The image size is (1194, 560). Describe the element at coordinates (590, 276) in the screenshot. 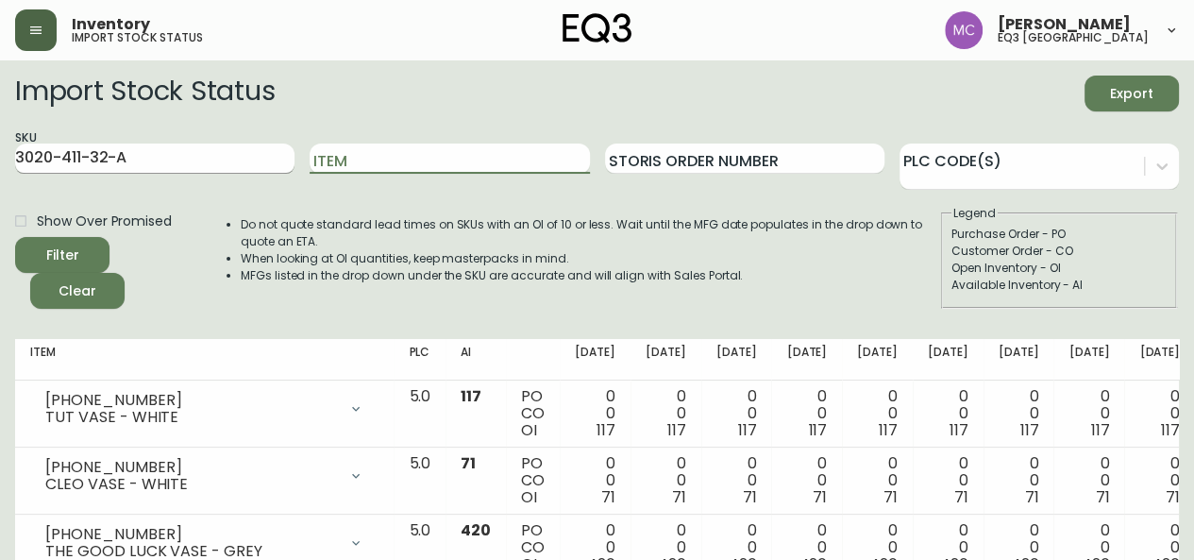

I see `li: MFGs listed in the drop down under the SKU are accurate and will align with Sales Portal.` at that location.